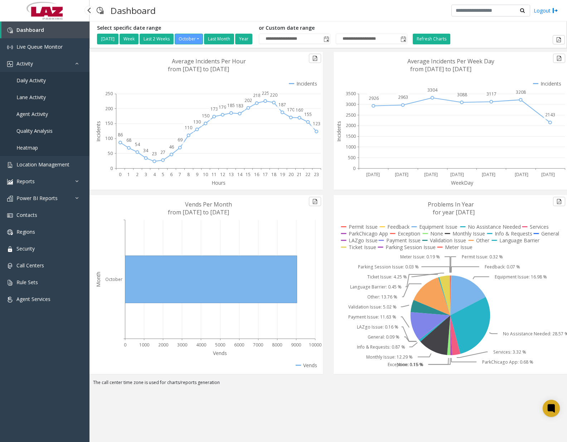 The width and height of the screenshot is (567, 442). What do you see at coordinates (462, 182) in the screenshot?
I see `text: WeekDay` at bounding box center [462, 182].